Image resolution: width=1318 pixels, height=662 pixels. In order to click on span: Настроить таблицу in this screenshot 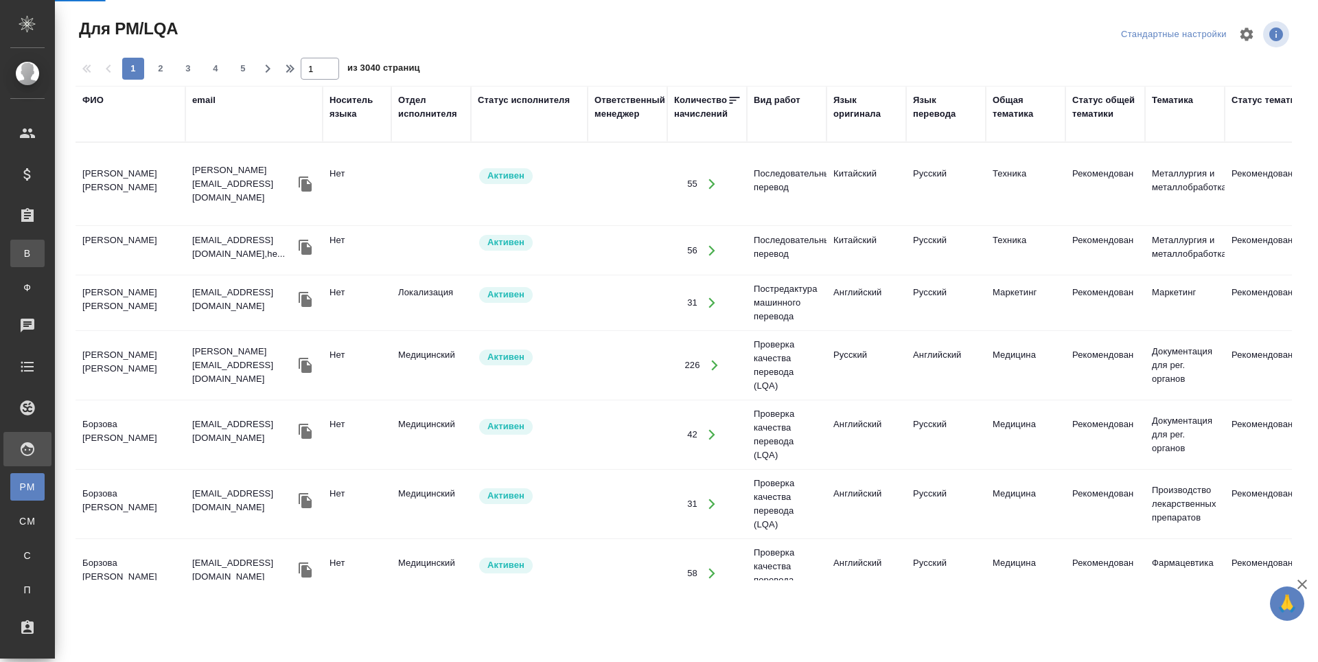, I will do `click(1246, 34)`.